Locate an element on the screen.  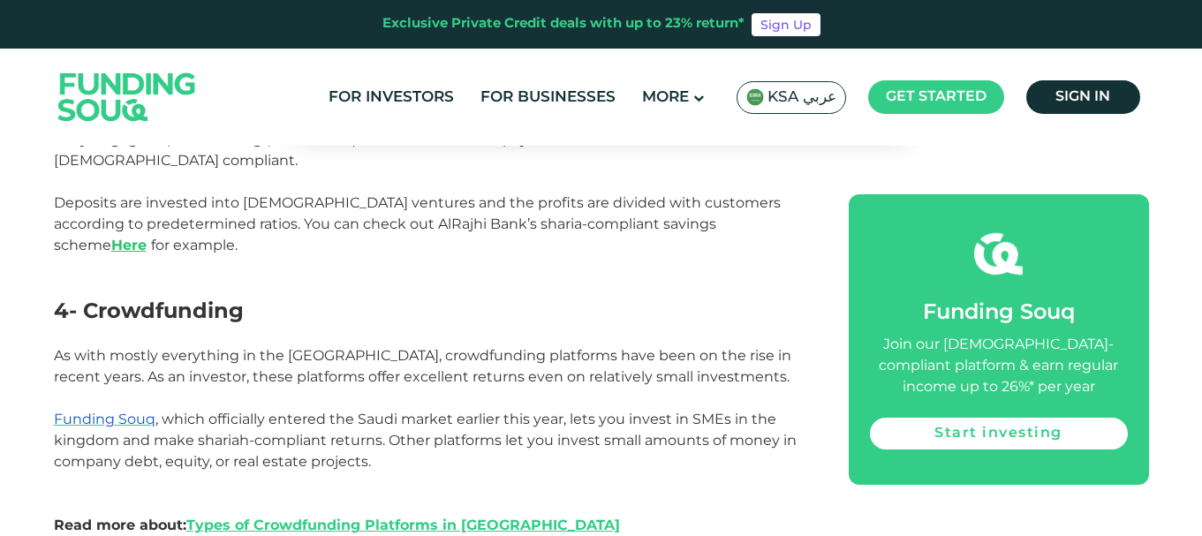
span: , which officially entered the Saudi market earlier this year, lets you invest in SMEs in the kin... is located at coordinates (425, 440).